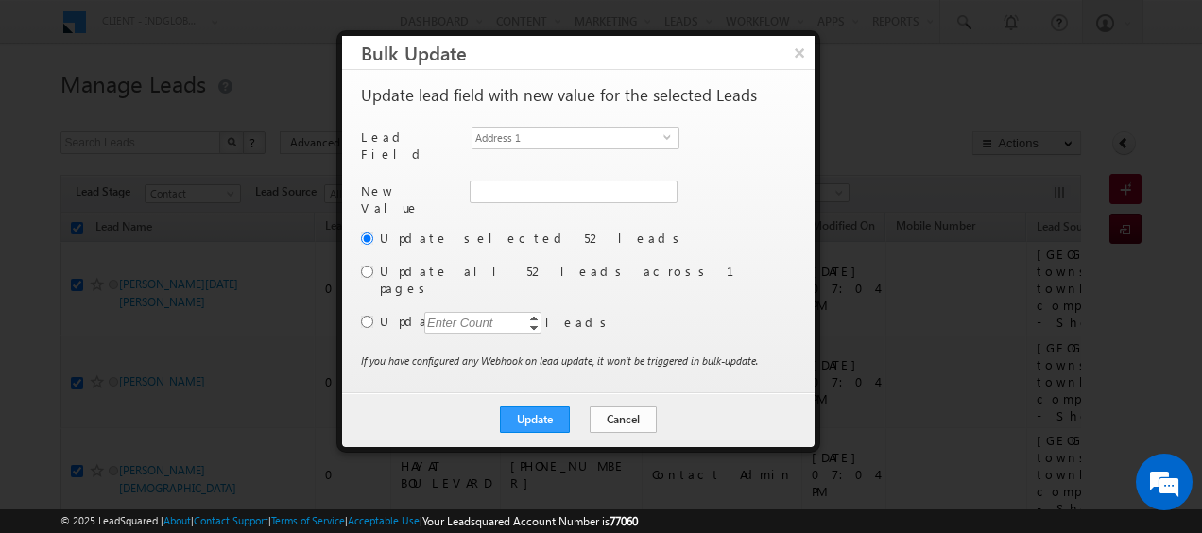  I want to click on button: Cancel, so click(623, 420).